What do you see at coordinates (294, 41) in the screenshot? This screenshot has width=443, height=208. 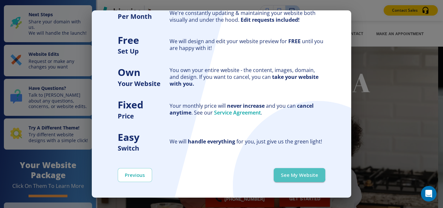 I see `strong: FREE` at bounding box center [294, 41].